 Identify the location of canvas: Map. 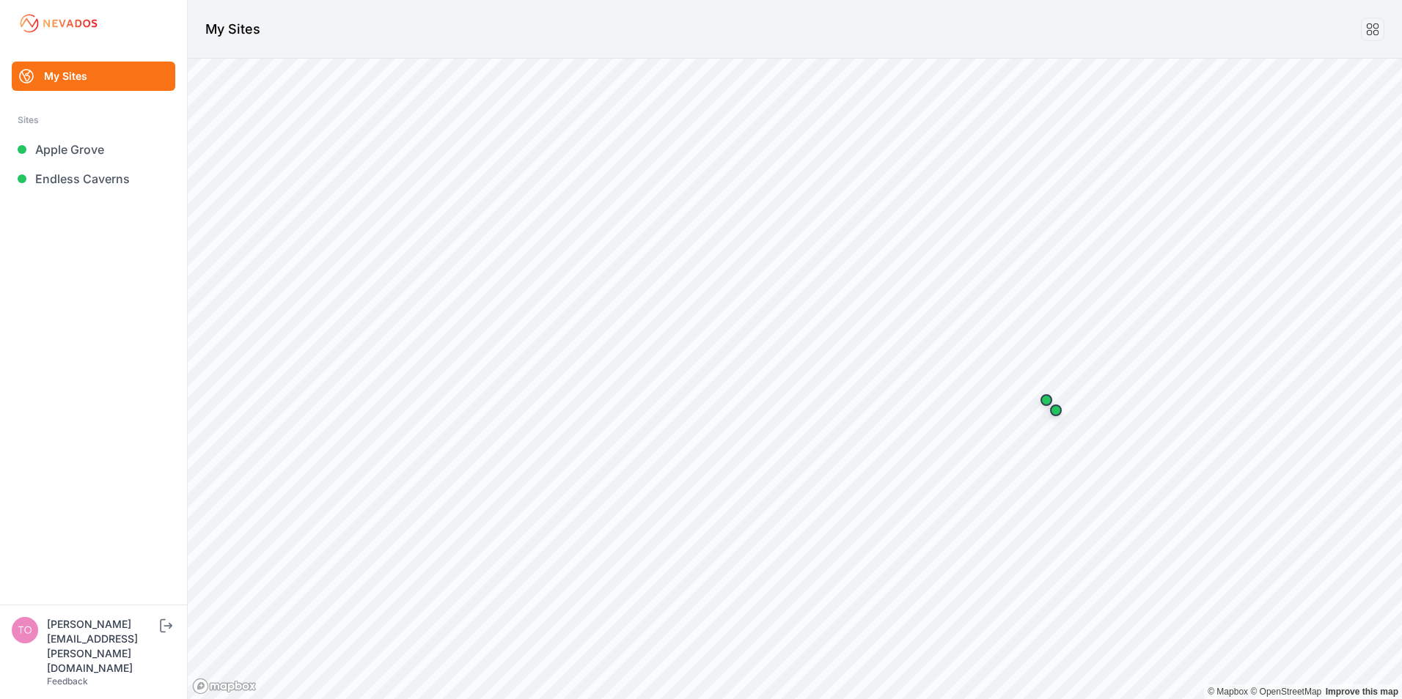
(795, 379).